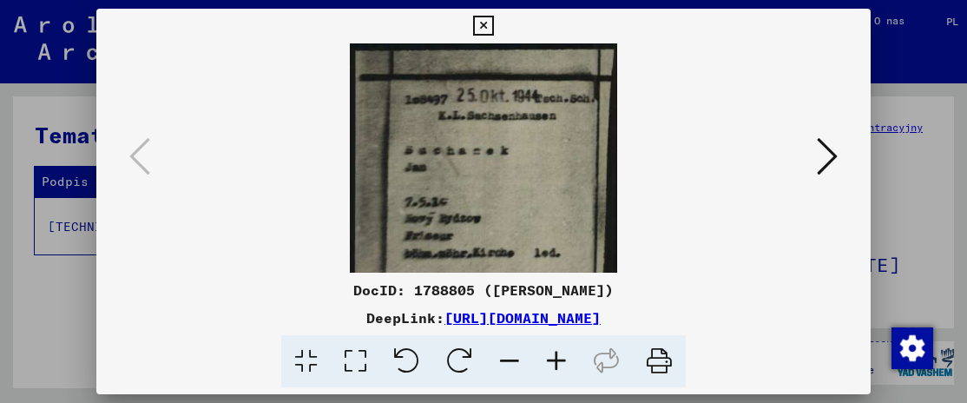 This screenshot has height=403, width=967. I want to click on img: Zmiana zgody, so click(913, 348).